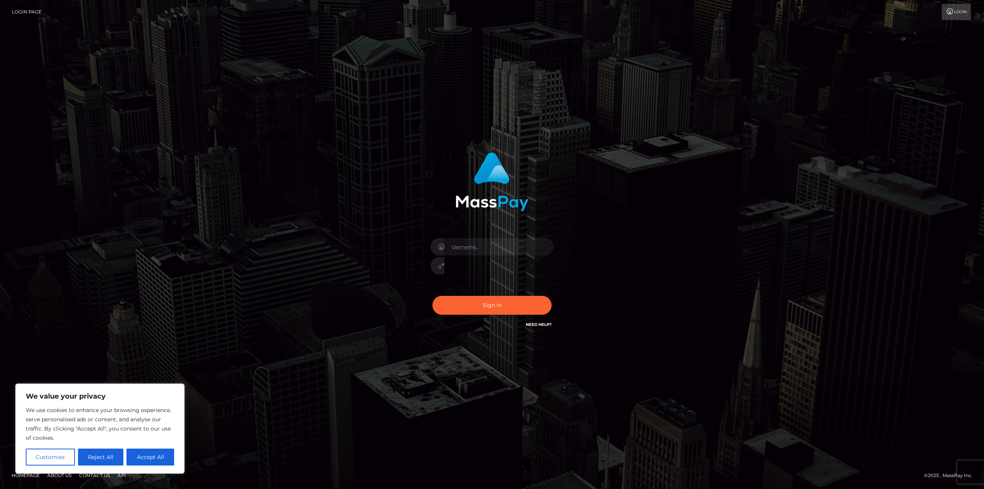  What do you see at coordinates (122, 475) in the screenshot?
I see `a: API` at bounding box center [122, 475].